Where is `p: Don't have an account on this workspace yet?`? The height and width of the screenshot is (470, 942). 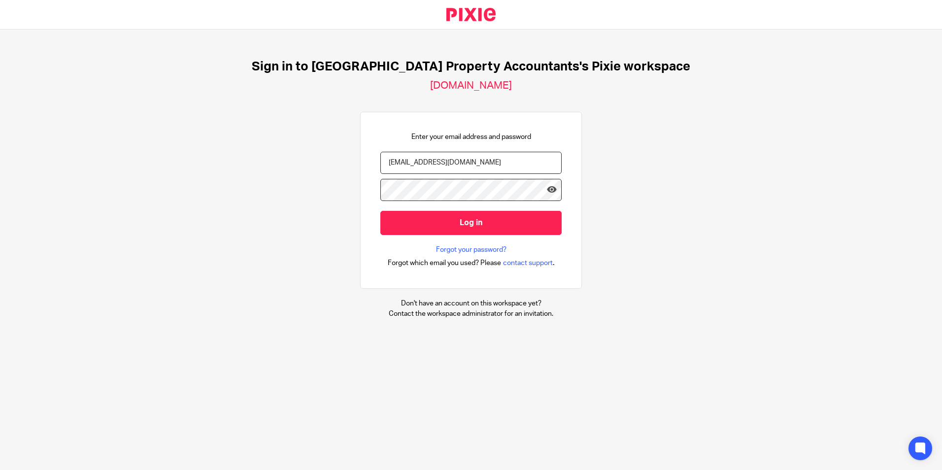
p: Don't have an account on this workspace yet? is located at coordinates (471, 304).